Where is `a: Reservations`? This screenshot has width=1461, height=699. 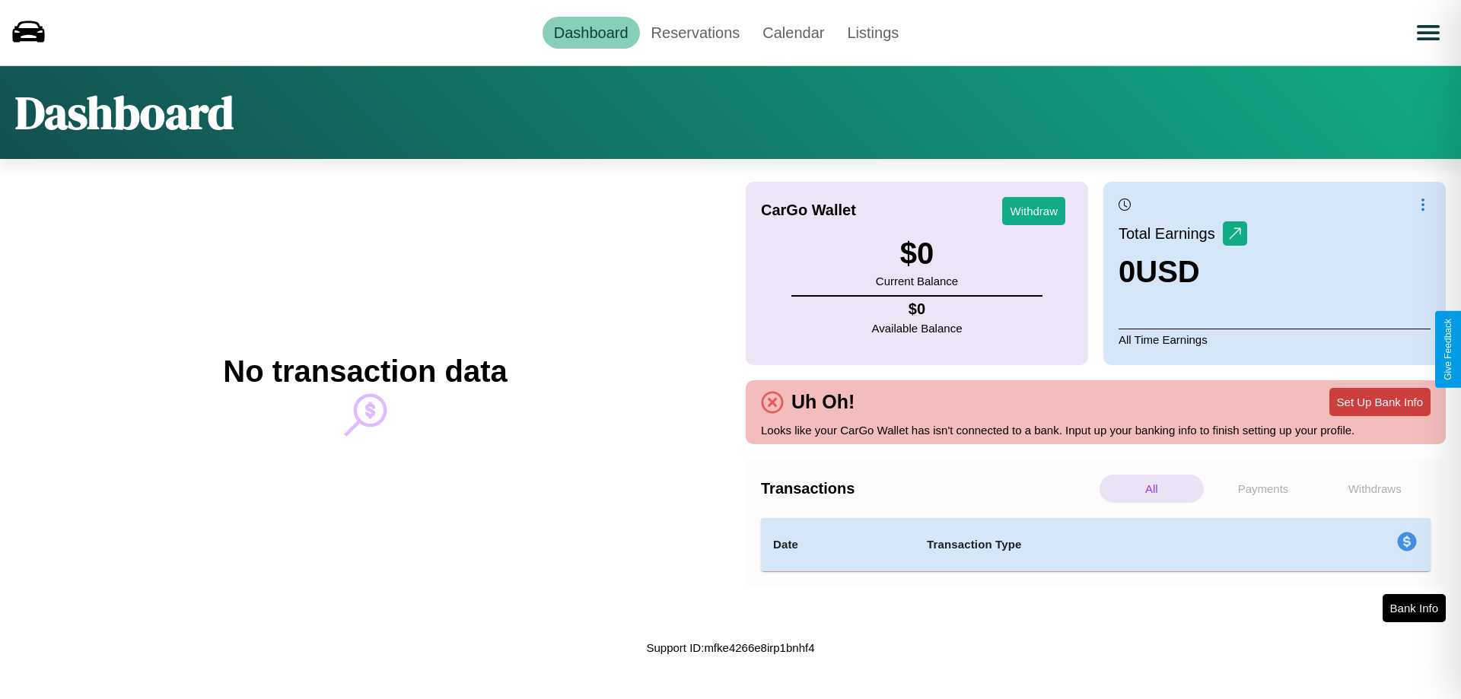
a: Reservations is located at coordinates (695, 33).